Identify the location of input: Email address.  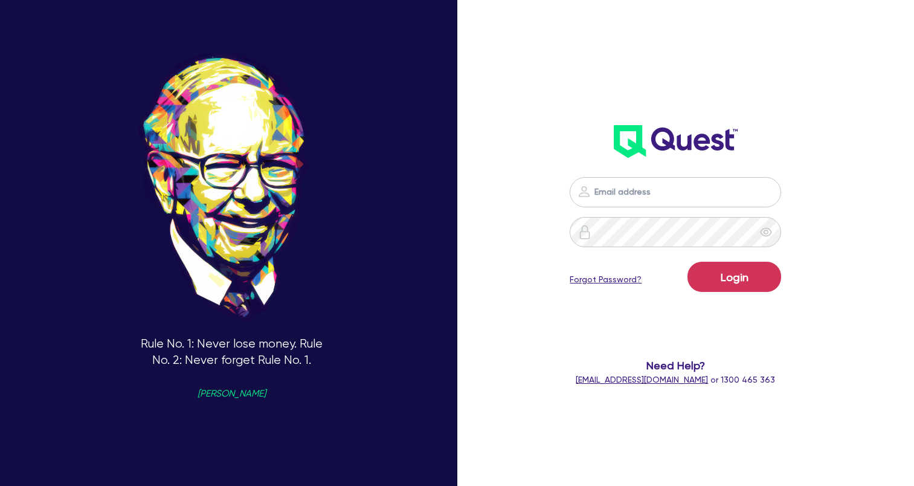
(676, 192).